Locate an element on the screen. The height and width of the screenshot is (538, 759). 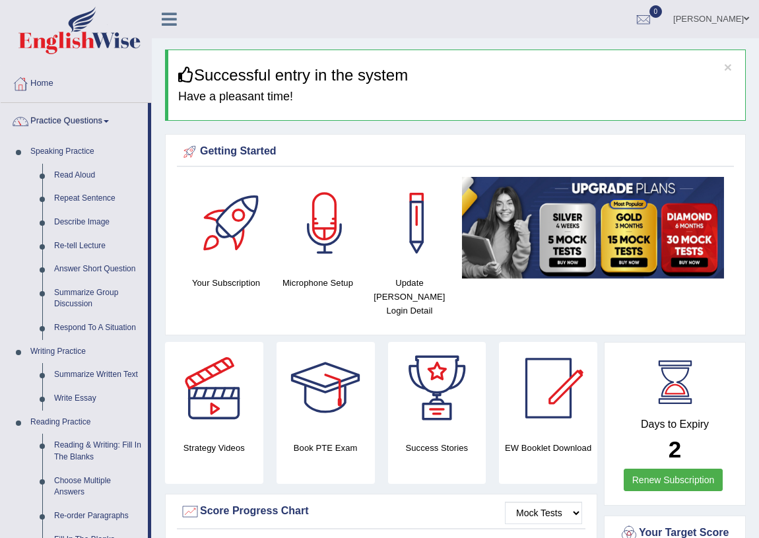
a: Repeat Sentence is located at coordinates (98, 199).